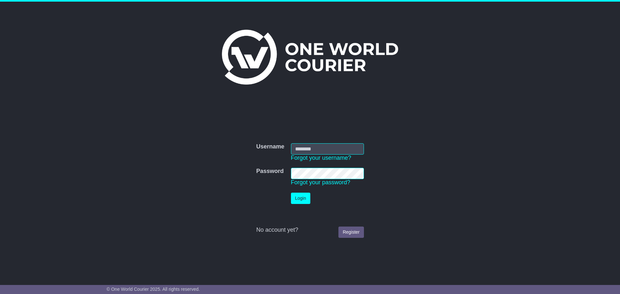 This screenshot has height=294, width=620. I want to click on div: No account yet?, so click(310, 230).